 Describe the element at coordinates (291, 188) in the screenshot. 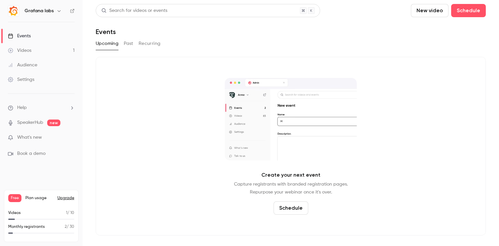

I see `p: Capture registrants with branded registration pages. Repurpose your webinar once it's over.` at that location.